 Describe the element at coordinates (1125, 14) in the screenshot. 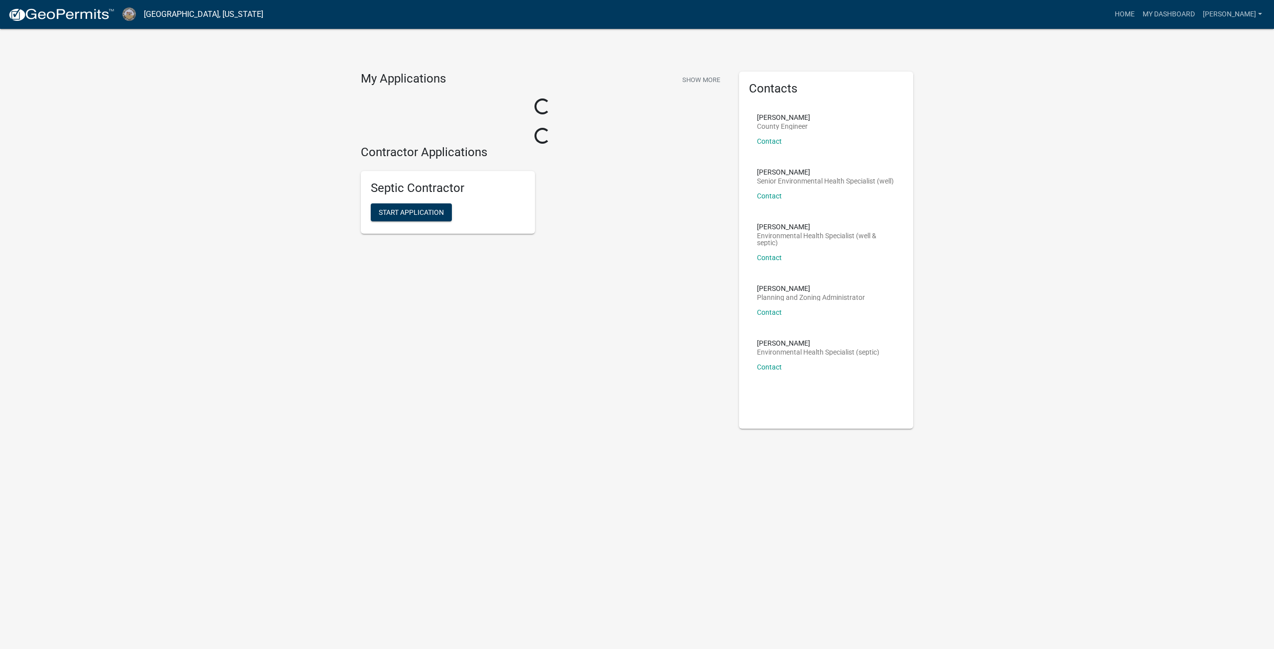

I see `a: Home` at that location.